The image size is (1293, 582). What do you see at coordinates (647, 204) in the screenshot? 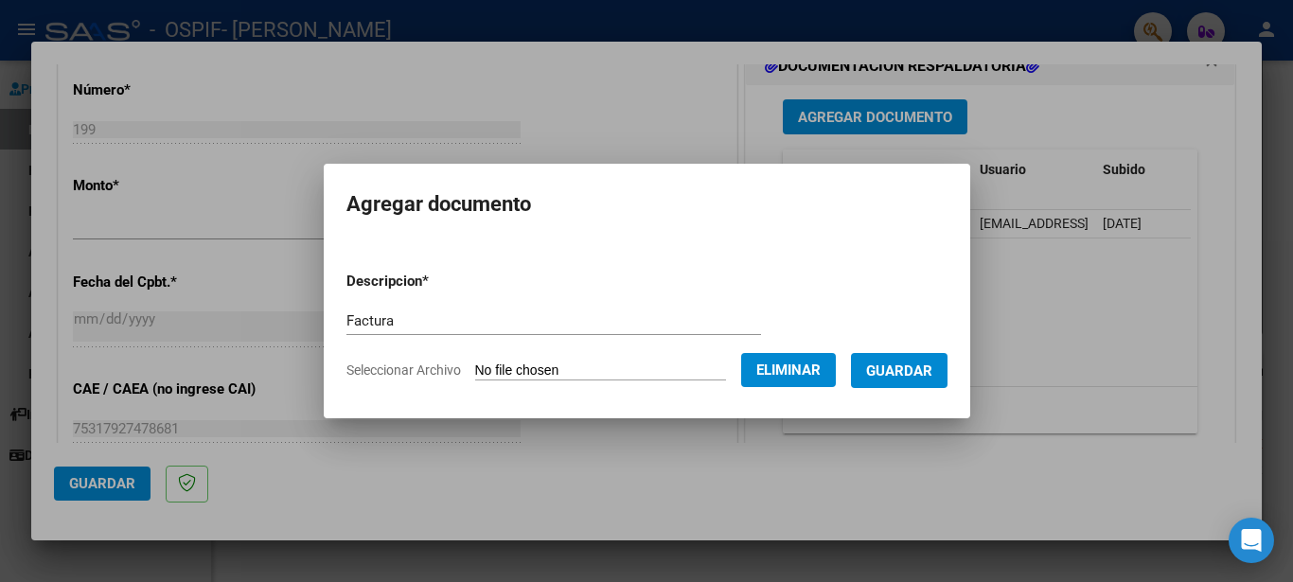
I see `h2: Agregar documento` at bounding box center [647, 204].